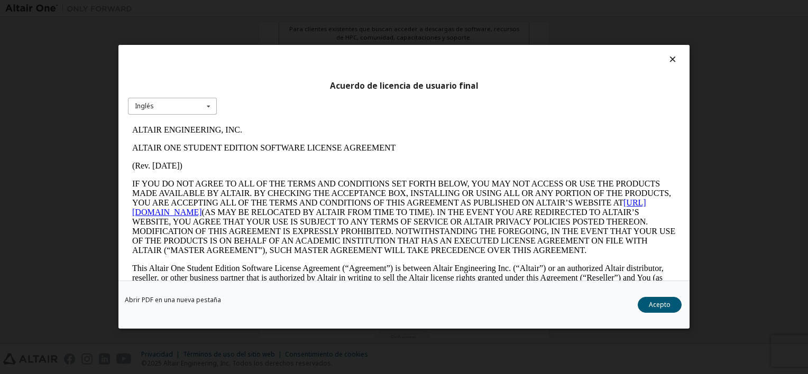 This screenshot has width=808, height=374. I want to click on p: This Altair One Student Edition Software License Agreement (“Agreement”) is between Altair Engine..., so click(276, 162).